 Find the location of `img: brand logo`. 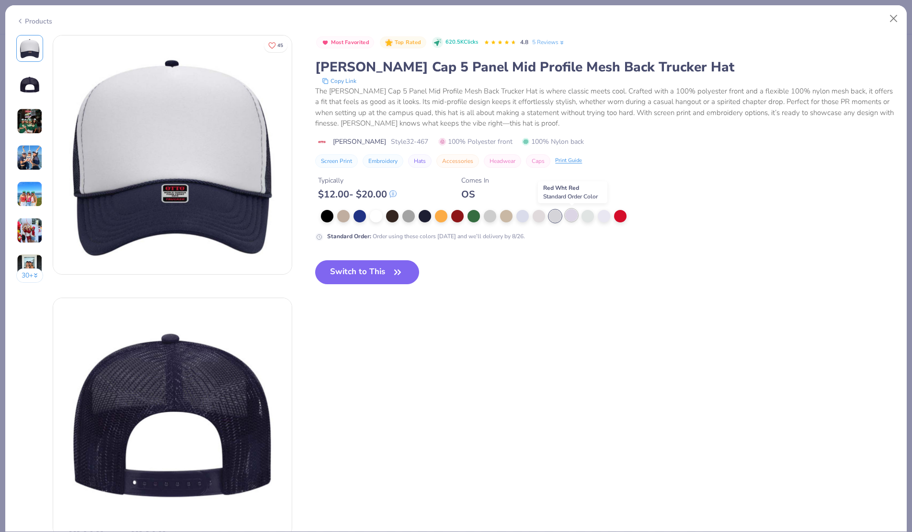

img: brand logo is located at coordinates (321, 142).